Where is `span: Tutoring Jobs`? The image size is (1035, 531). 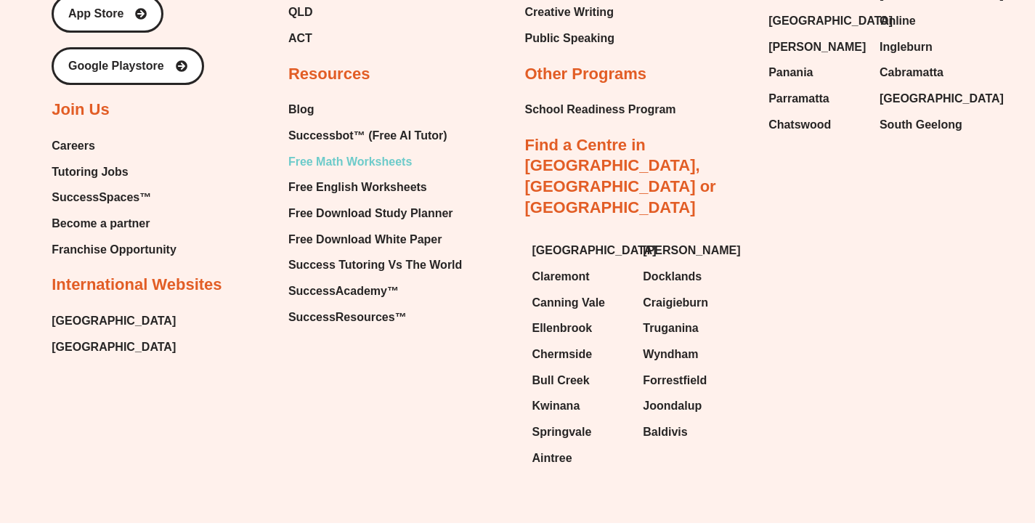 span: Tutoring Jobs is located at coordinates (89, 172).